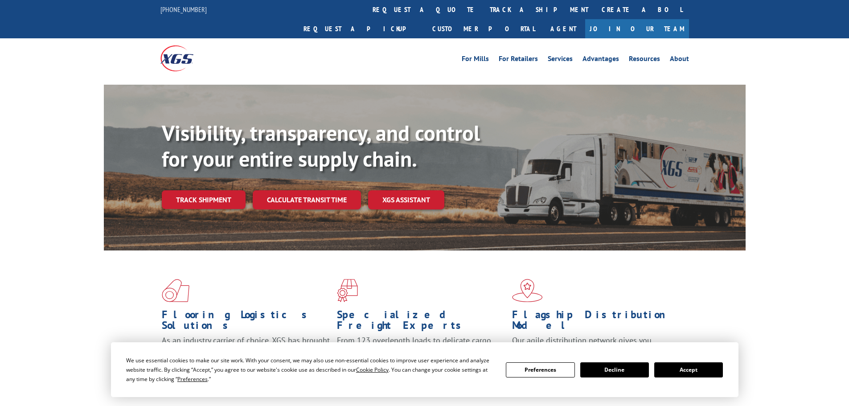  Describe the element at coordinates (425, 370) in the screenshot. I see `div: Cookie Consent Prompt` at that location.